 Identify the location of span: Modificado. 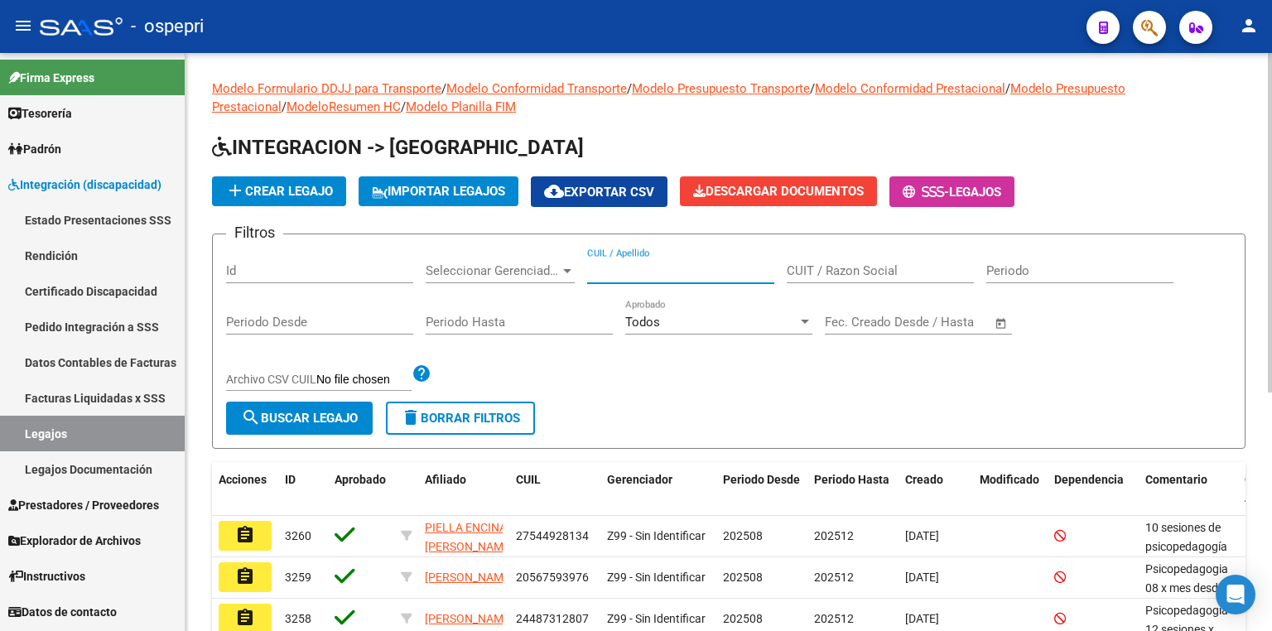
(1009, 479).